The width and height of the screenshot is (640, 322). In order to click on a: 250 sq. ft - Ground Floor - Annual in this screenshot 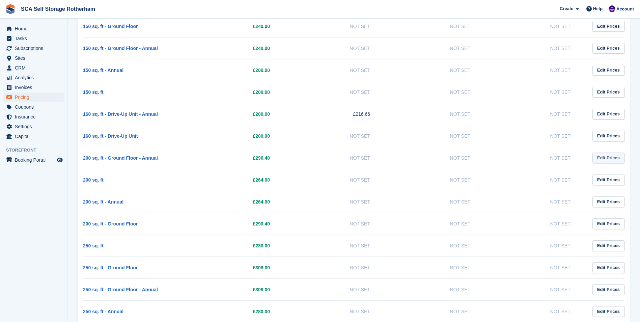, I will do `click(120, 289)`.